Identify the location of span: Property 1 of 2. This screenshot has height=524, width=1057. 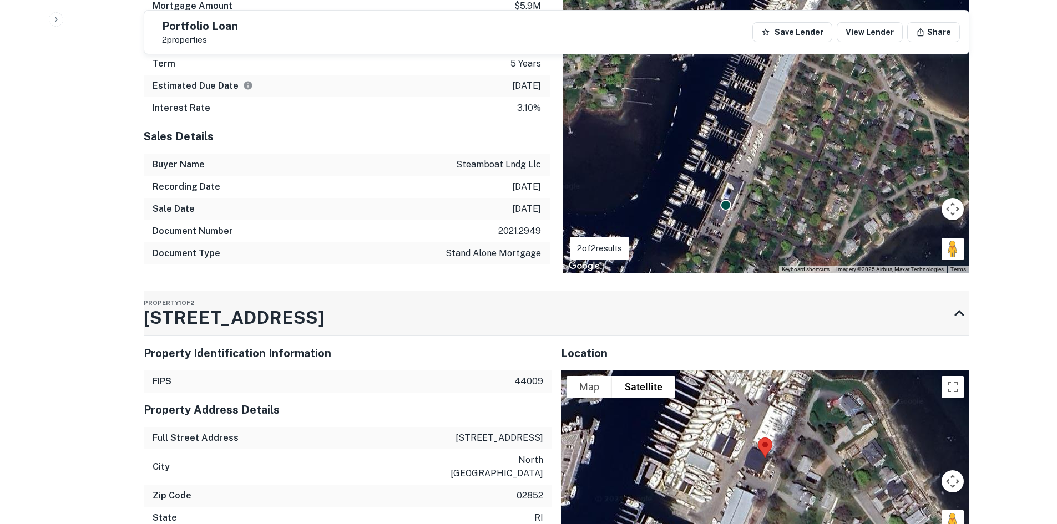
(169, 303).